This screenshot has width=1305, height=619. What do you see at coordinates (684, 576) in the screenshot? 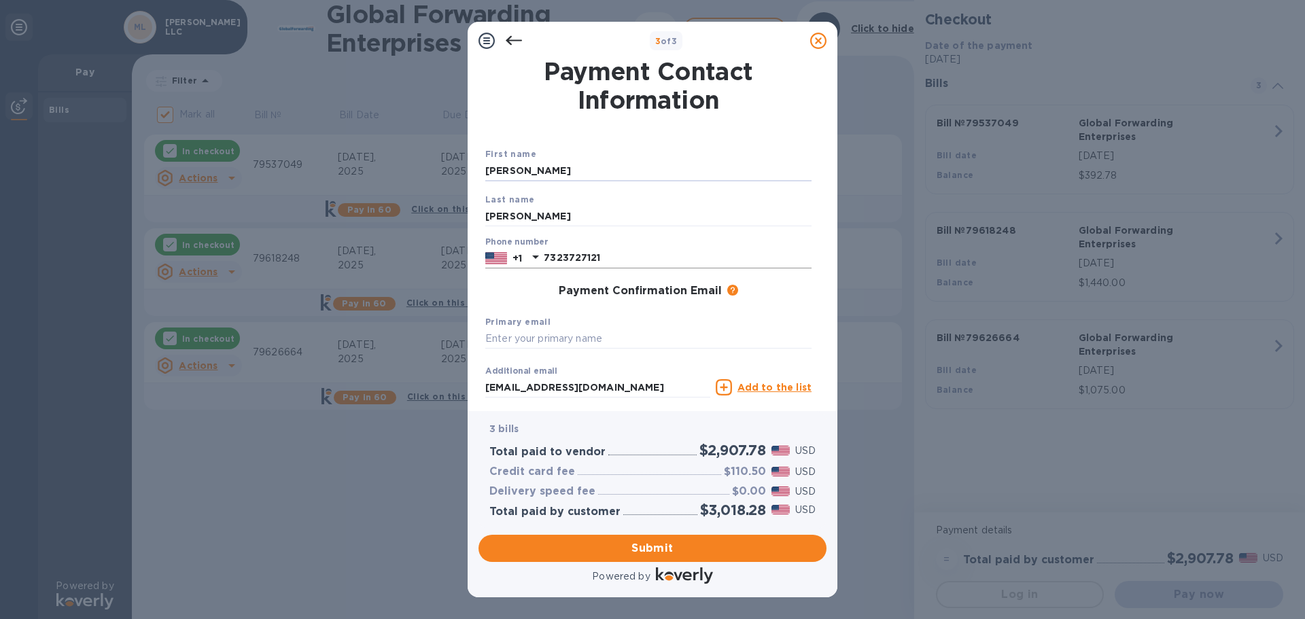
I see `img: Logo` at bounding box center [684, 576].